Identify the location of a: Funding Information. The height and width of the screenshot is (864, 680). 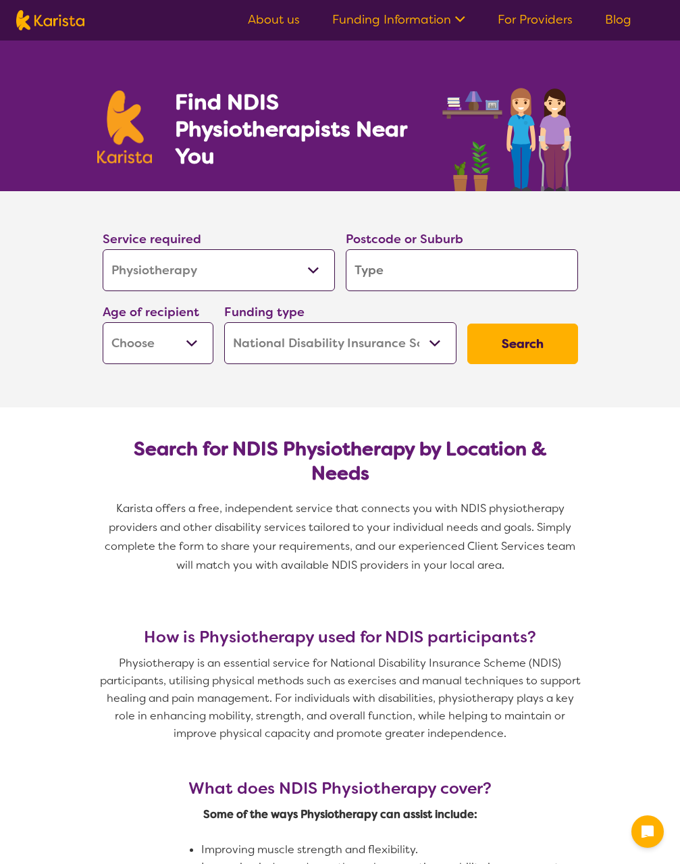
(398, 20).